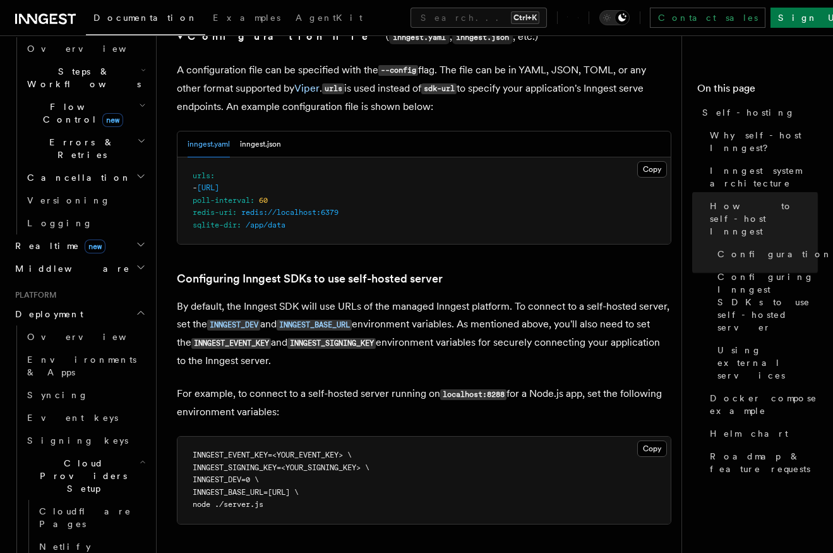 This screenshot has height=553, width=833. I want to click on span: poll-interval, so click(221, 200).